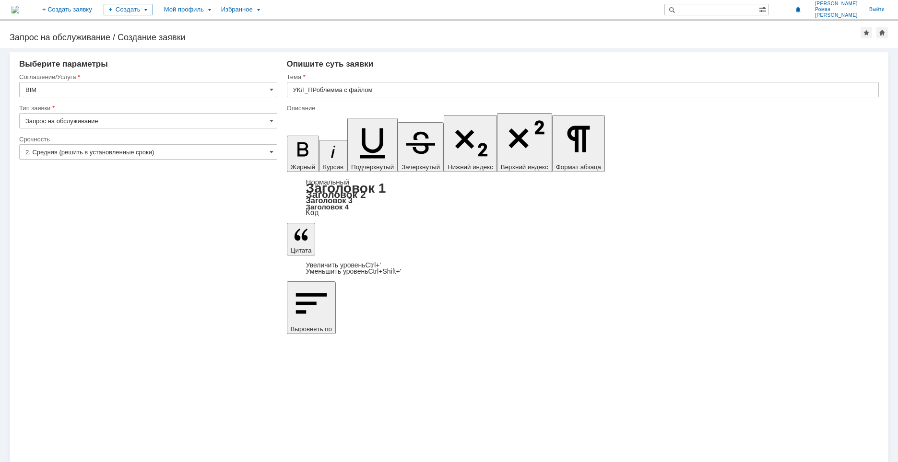  What do you see at coordinates (15, 10) in the screenshot?
I see `a: Перейти на домашнюю страницу` at bounding box center [15, 10].